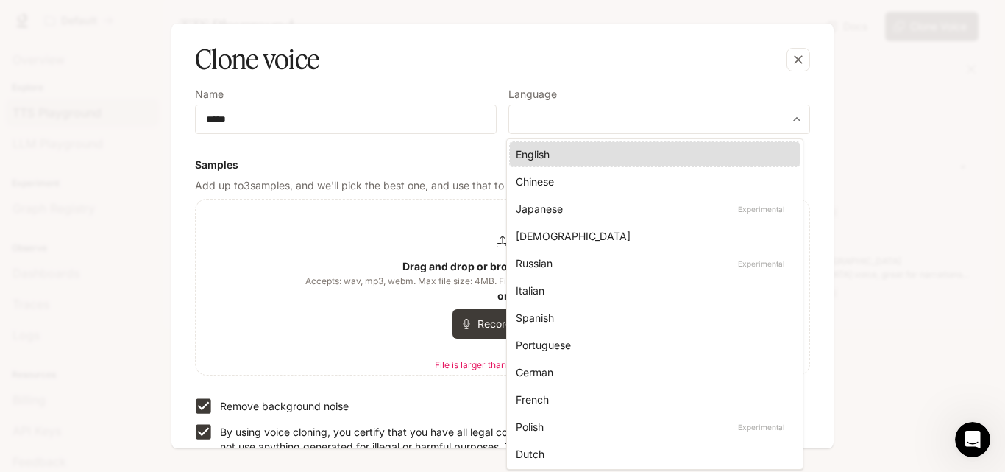 This screenshot has width=1005, height=472. What do you see at coordinates (652, 371) in the screenshot?
I see `div: German` at bounding box center [652, 371].